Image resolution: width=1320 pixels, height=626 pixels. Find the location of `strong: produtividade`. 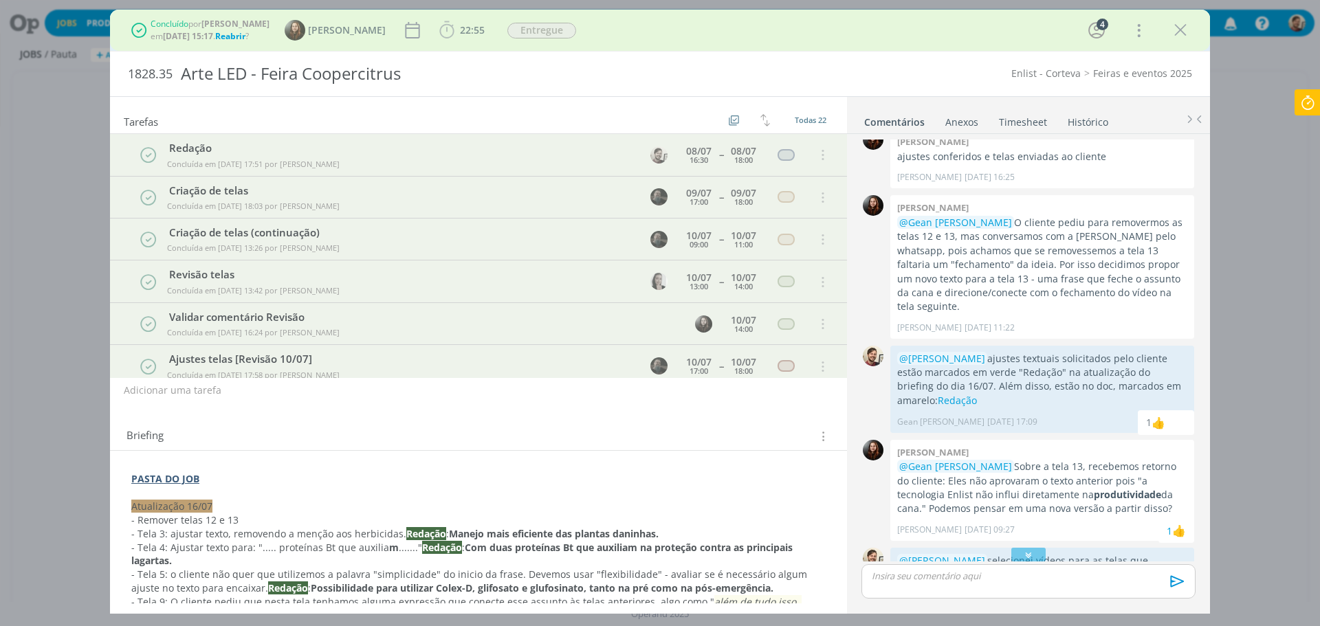

strong: produtividade is located at coordinates (1128, 494).